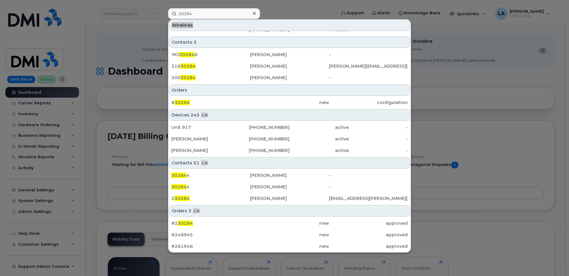 The width and height of the screenshot is (569, 276). What do you see at coordinates (201, 128) in the screenshot?
I see `div: Unit 917` at bounding box center [201, 128].